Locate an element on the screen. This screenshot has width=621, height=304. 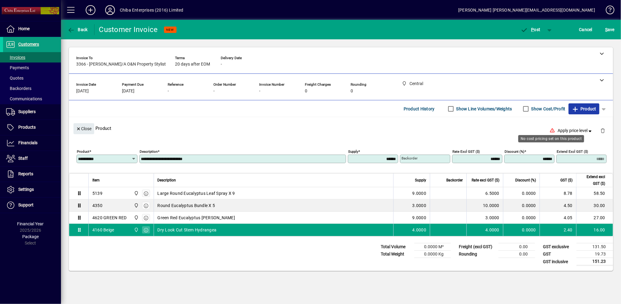
span: NEW is located at coordinates (170, 30).